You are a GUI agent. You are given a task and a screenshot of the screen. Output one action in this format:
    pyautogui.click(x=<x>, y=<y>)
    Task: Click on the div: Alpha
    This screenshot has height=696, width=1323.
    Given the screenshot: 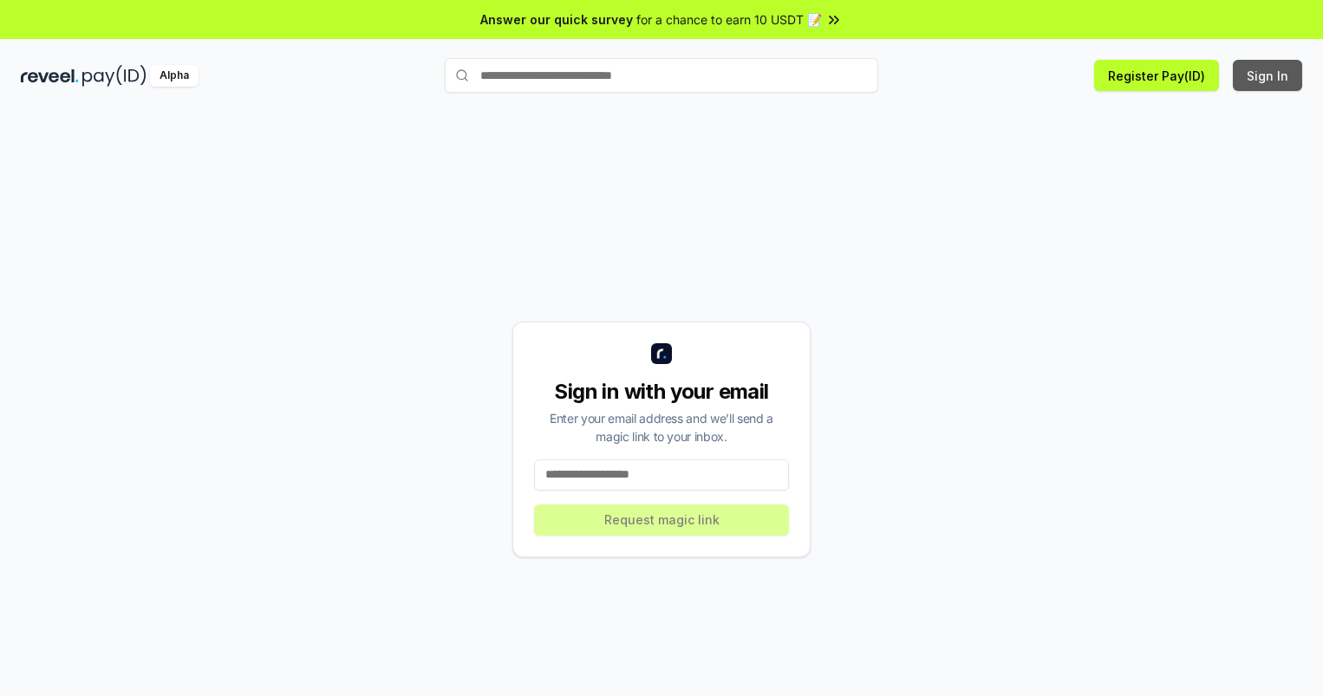 What is the action you would take?
    pyautogui.click(x=174, y=75)
    